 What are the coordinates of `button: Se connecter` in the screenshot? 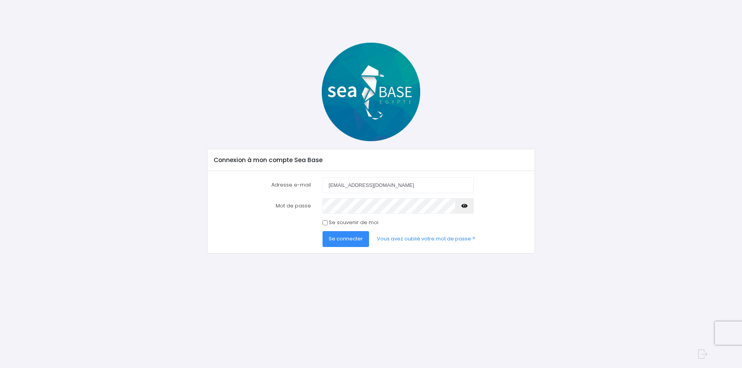 It's located at (346, 239).